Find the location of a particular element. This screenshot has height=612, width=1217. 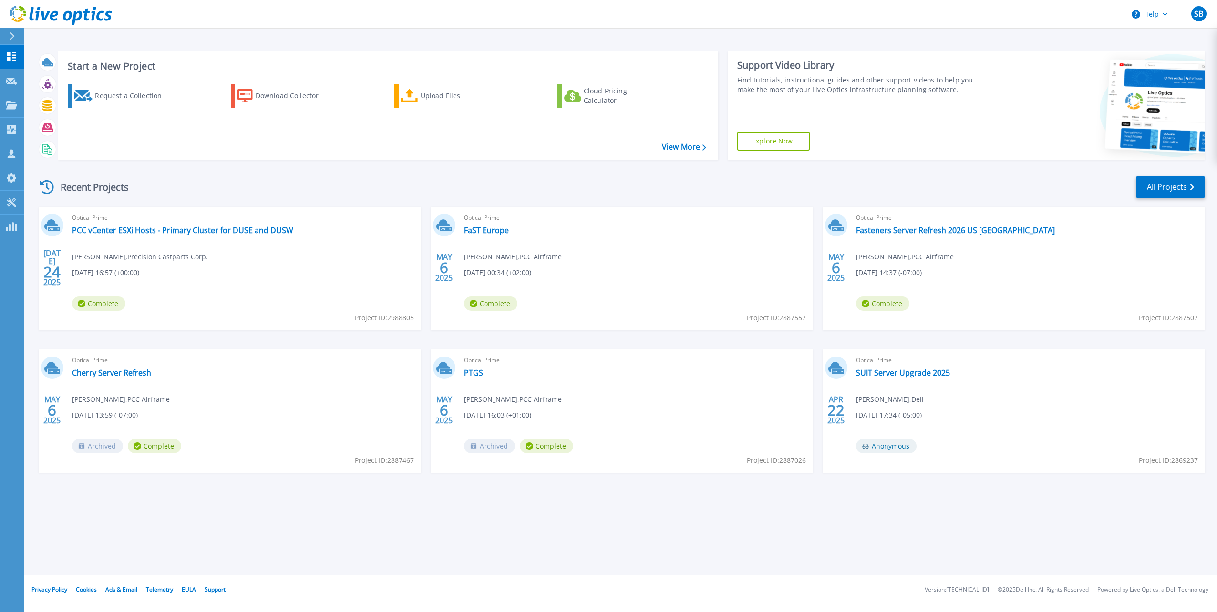

div: Support Video Library is located at coordinates (860, 65).